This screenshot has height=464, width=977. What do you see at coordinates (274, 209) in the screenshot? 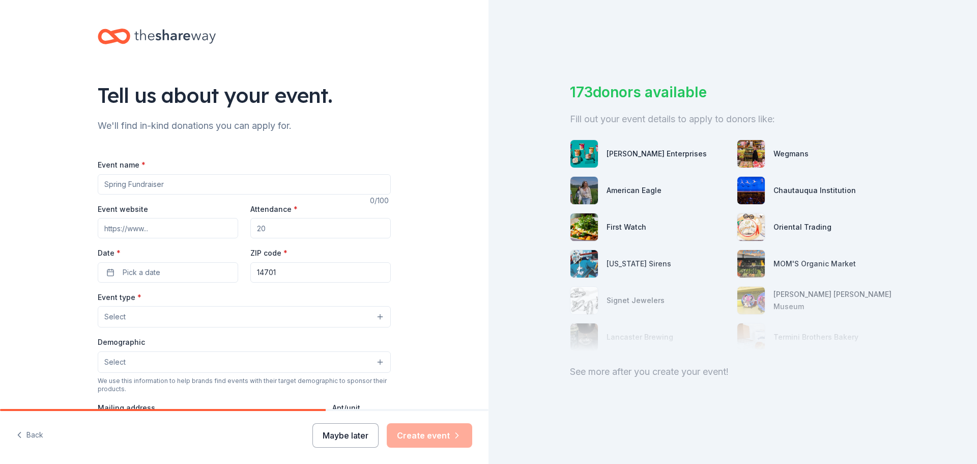
I see `label: Attendance` at bounding box center [274, 209].